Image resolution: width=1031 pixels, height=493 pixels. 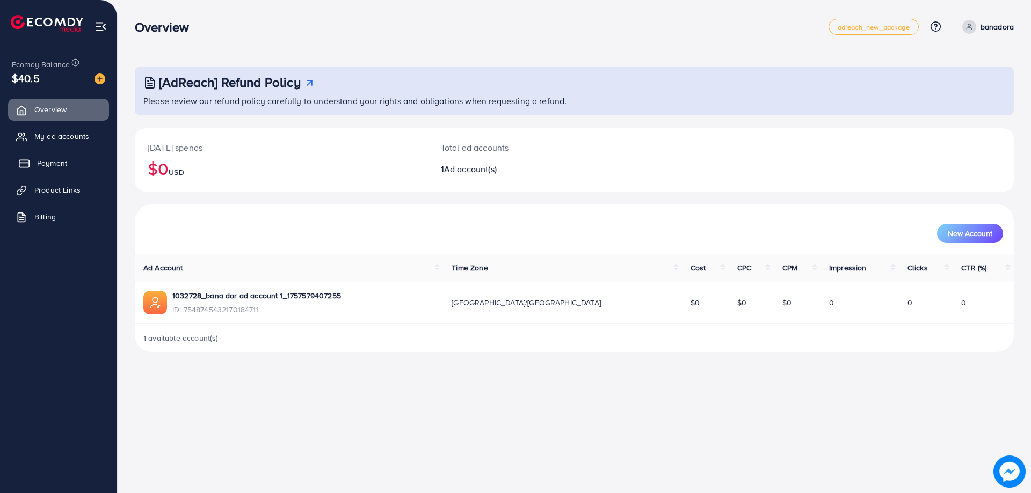 What do you see at coordinates (537, 169) in the screenshot?
I see `h2: 1` at bounding box center [537, 169].